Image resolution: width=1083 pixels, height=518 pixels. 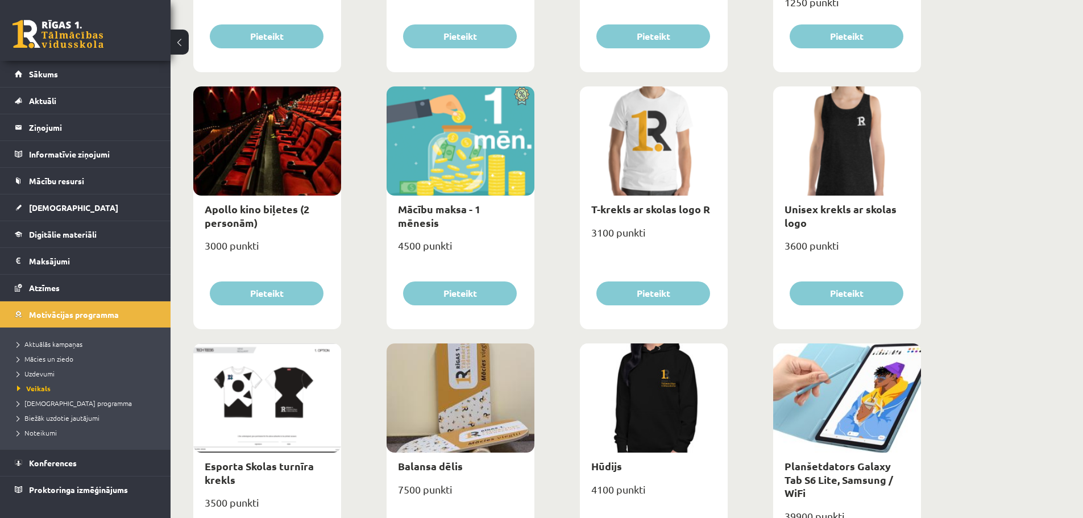 I want to click on legend: Informatīvie ziņojumi, so click(x=93, y=154).